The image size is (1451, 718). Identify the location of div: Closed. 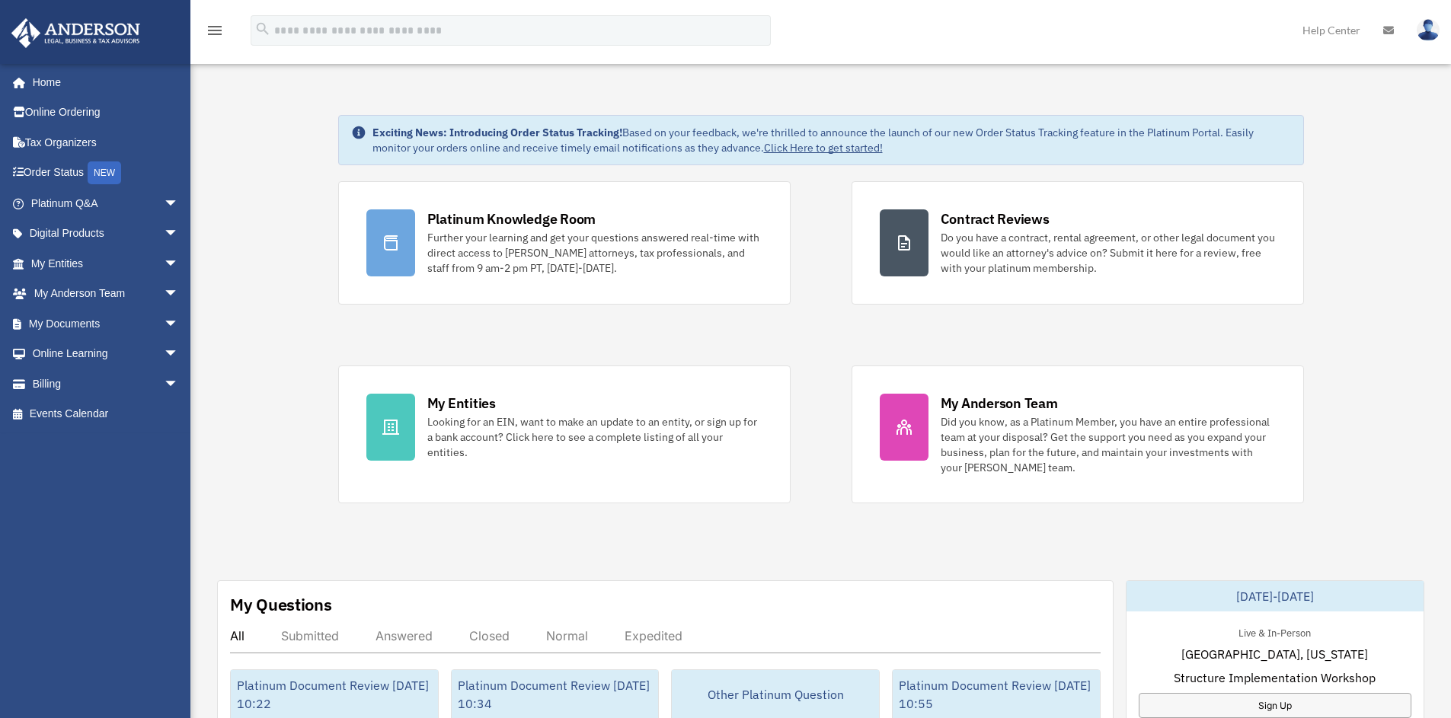
(489, 636).